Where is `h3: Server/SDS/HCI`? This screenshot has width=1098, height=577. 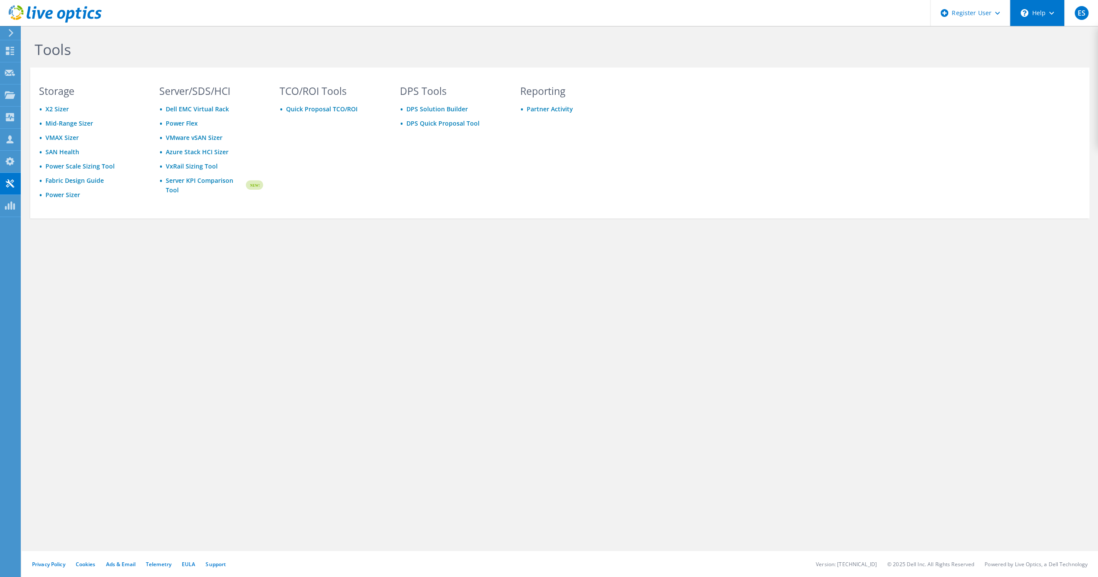 h3: Server/SDS/HCI is located at coordinates (211, 91).